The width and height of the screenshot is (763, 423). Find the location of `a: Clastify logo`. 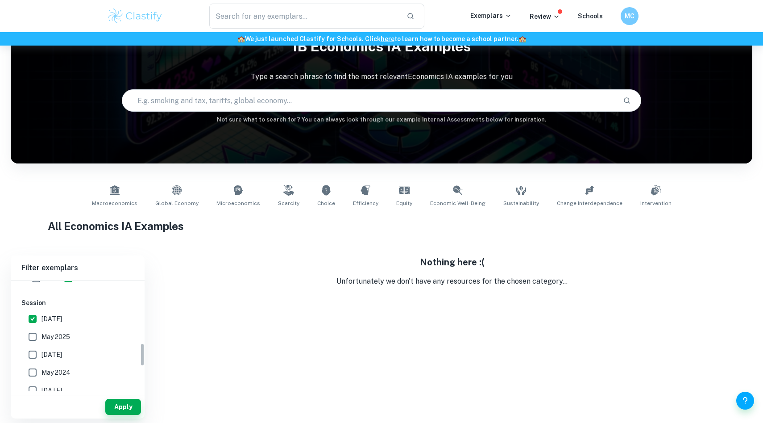

a: Clastify logo is located at coordinates (135, 16).